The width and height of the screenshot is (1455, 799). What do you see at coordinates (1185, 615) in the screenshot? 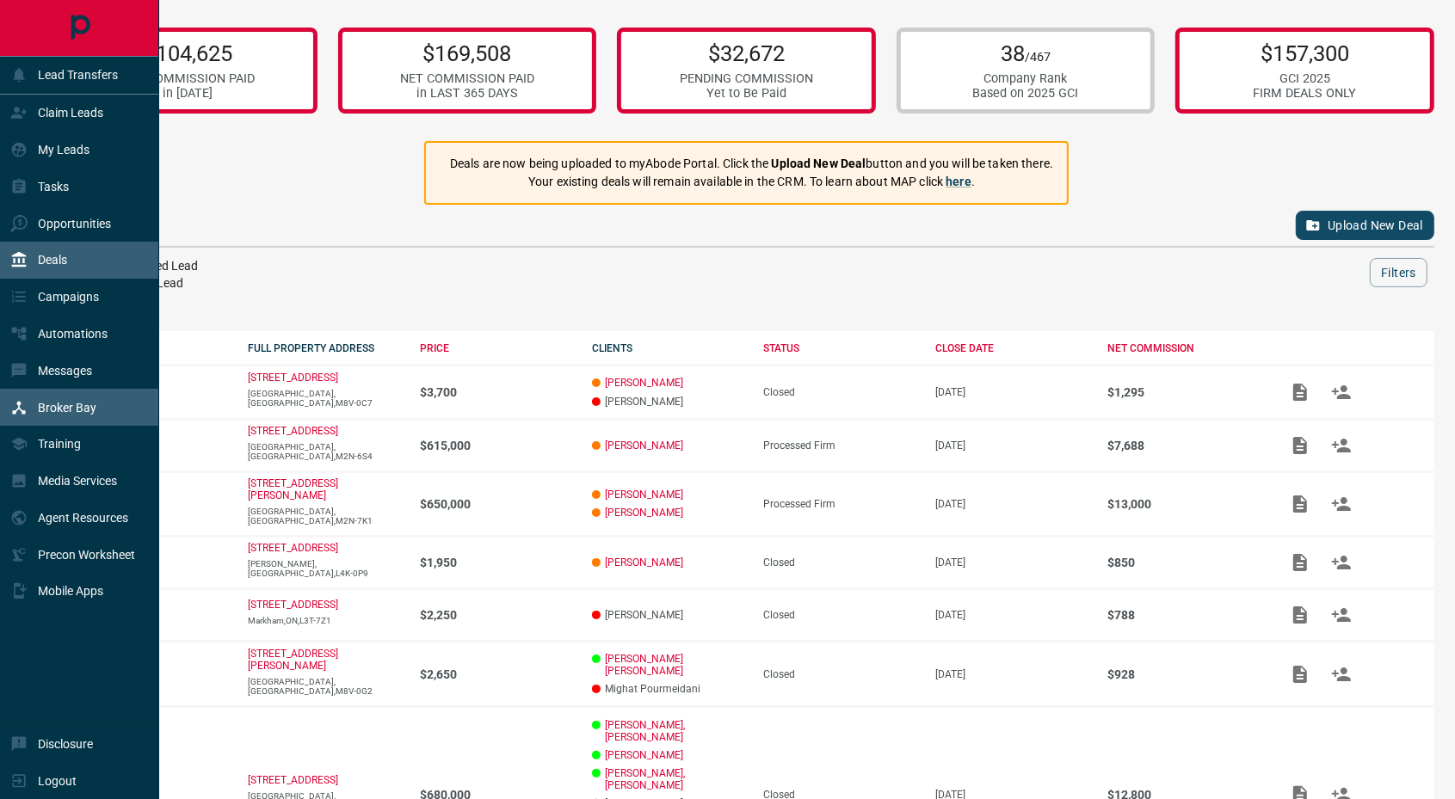
I see `p: $788` at bounding box center [1185, 615].